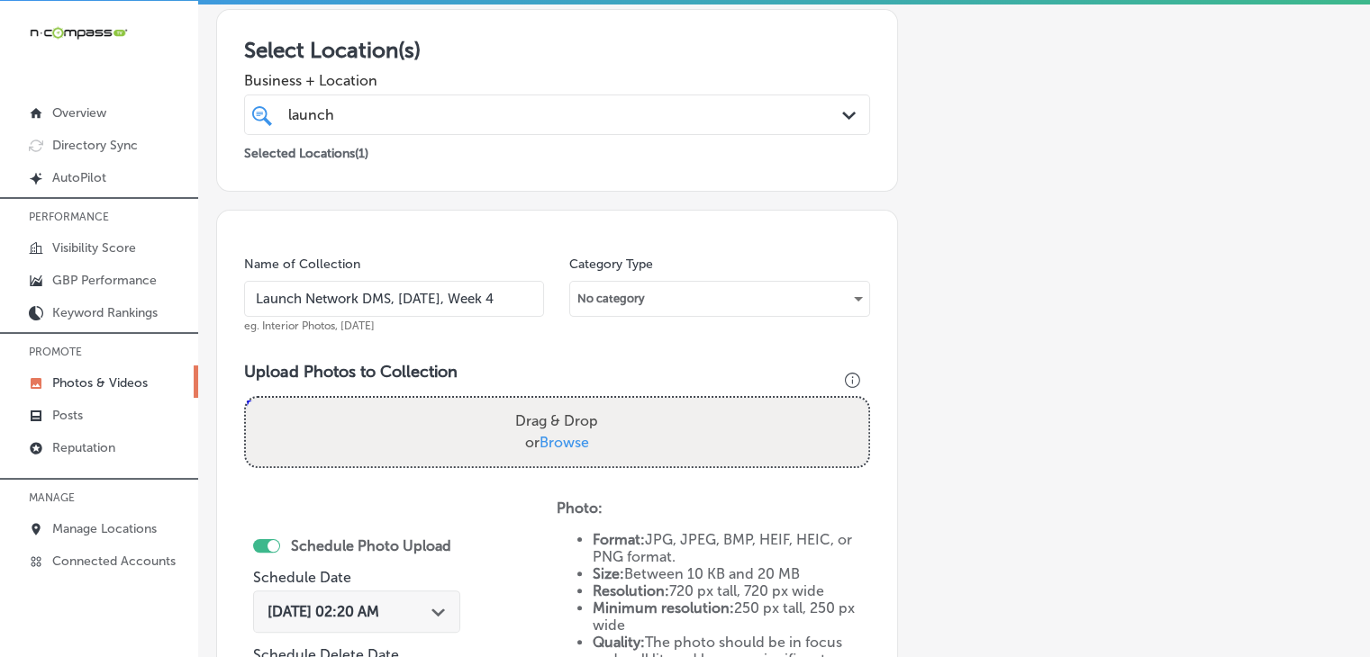 This screenshot has width=1370, height=657. Describe the element at coordinates (78, 32) in the screenshot. I see `img: 660ab0bf-5cc7-4cb8-ba1c-48b5ae0f18e60NCTV_CLogo_TV_Black_-500x88.png` at that location.